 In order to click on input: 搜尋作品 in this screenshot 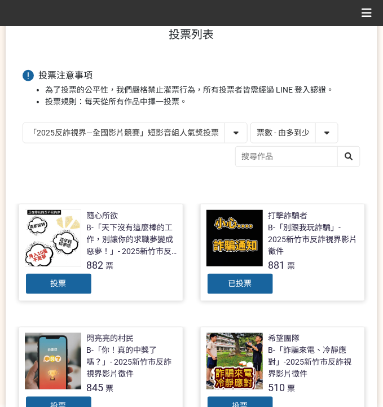, I will do `click(298, 156)`.